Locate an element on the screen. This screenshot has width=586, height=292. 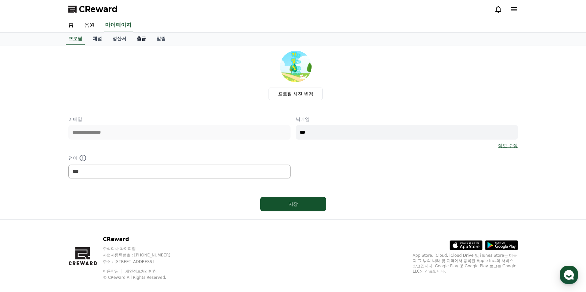
p: 이메일 is located at coordinates (179, 119).